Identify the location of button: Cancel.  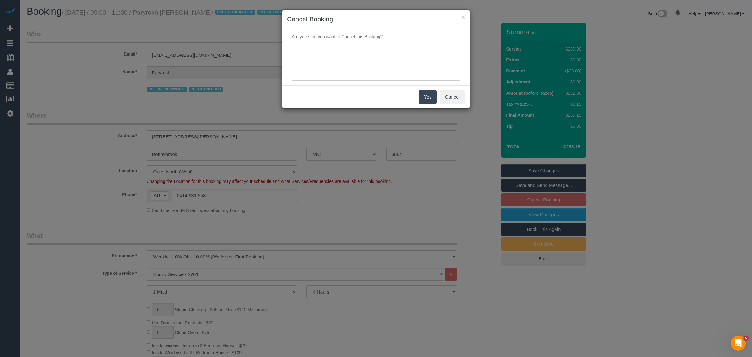
(452, 97).